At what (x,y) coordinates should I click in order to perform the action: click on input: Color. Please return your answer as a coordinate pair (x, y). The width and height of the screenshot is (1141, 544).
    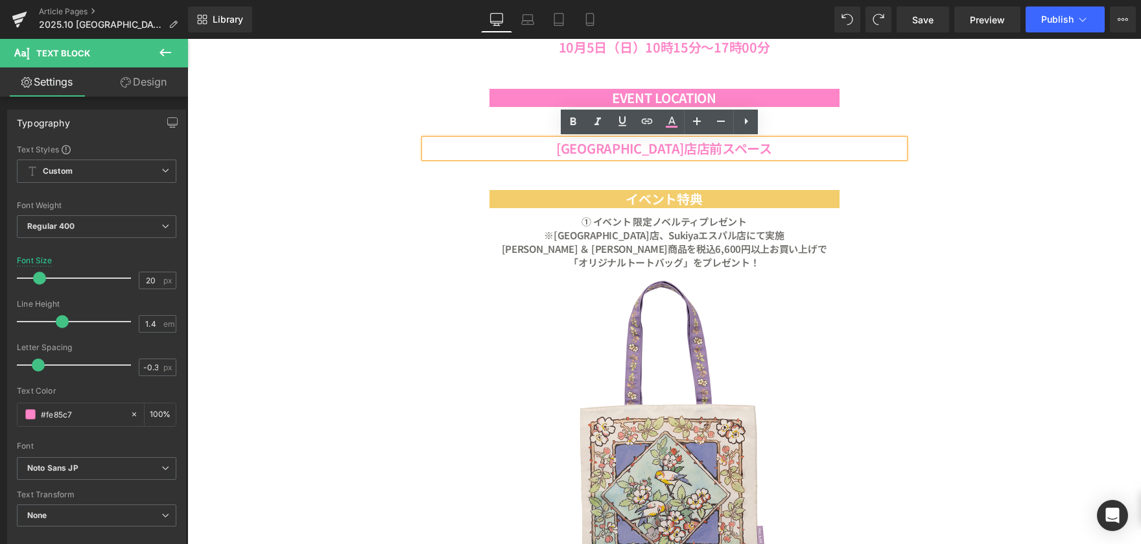
    Looking at the image, I should click on (82, 414).